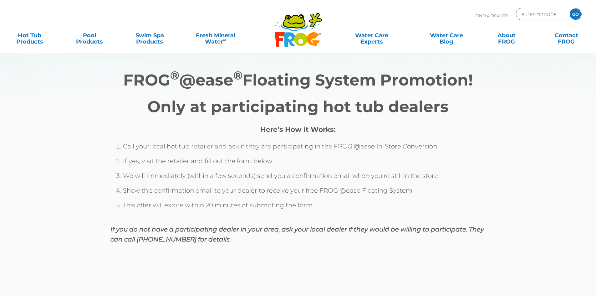 This screenshot has width=596, height=296. I want to click on em: If you do not have a participating dealer in your area, ask your local dealer if they would be wi..., so click(297, 234).